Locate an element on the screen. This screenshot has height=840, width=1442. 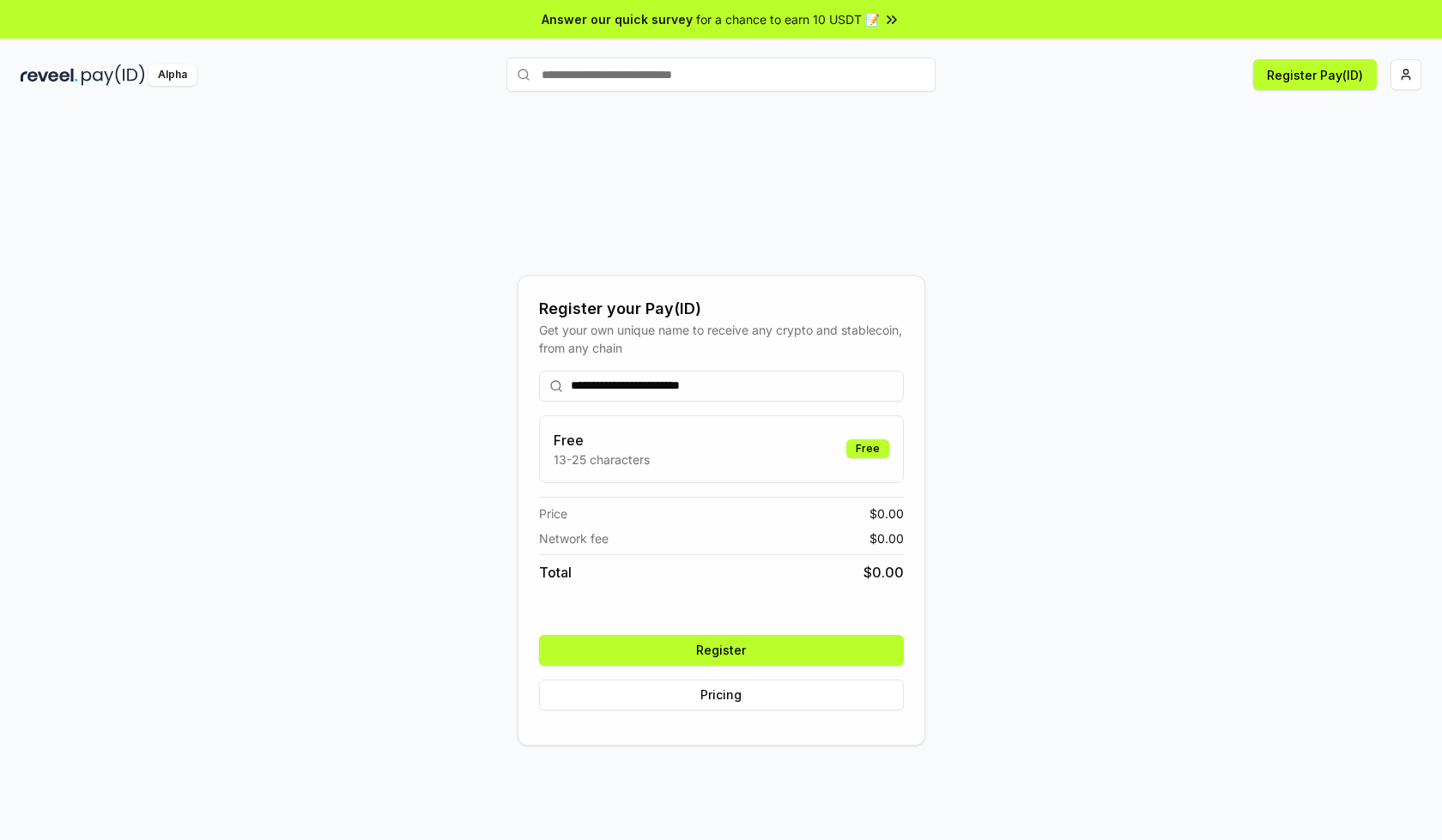
button: Register Pay(ID) is located at coordinates (1315, 74).